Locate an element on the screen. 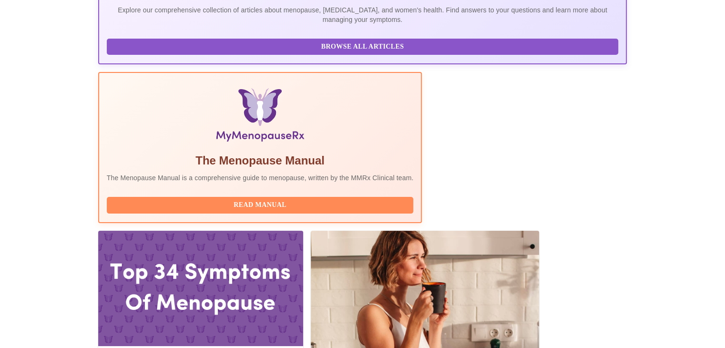 The image size is (725, 348). span: Read Manual is located at coordinates (260, 205).